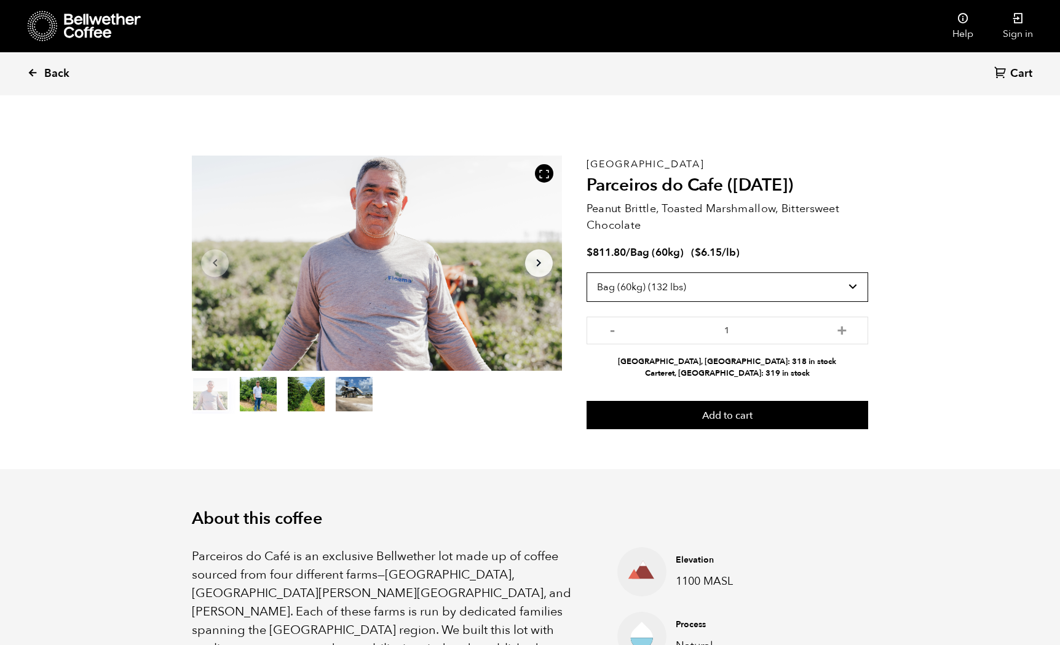 This screenshot has height=645, width=1060. What do you see at coordinates (530, 519) in the screenshot?
I see `h2: About this coffee` at bounding box center [530, 519].